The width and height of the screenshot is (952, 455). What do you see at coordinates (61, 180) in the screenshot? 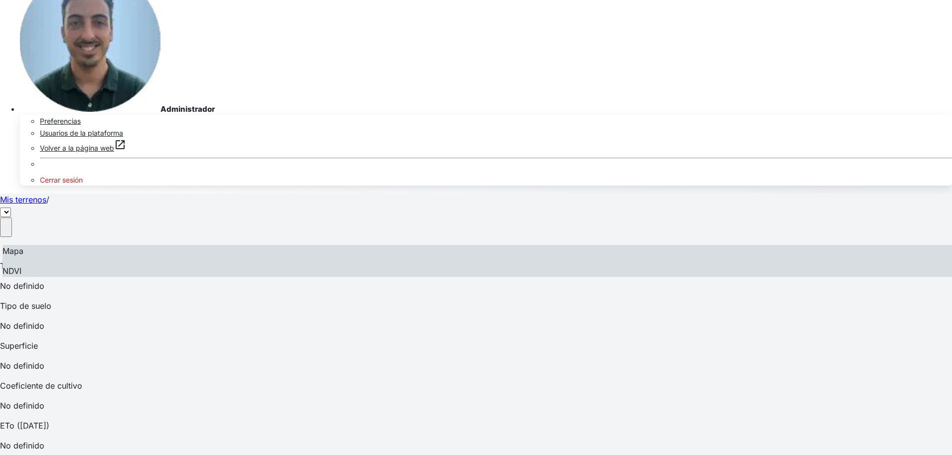
I see `a: Cerrar sesión` at bounding box center [61, 180].